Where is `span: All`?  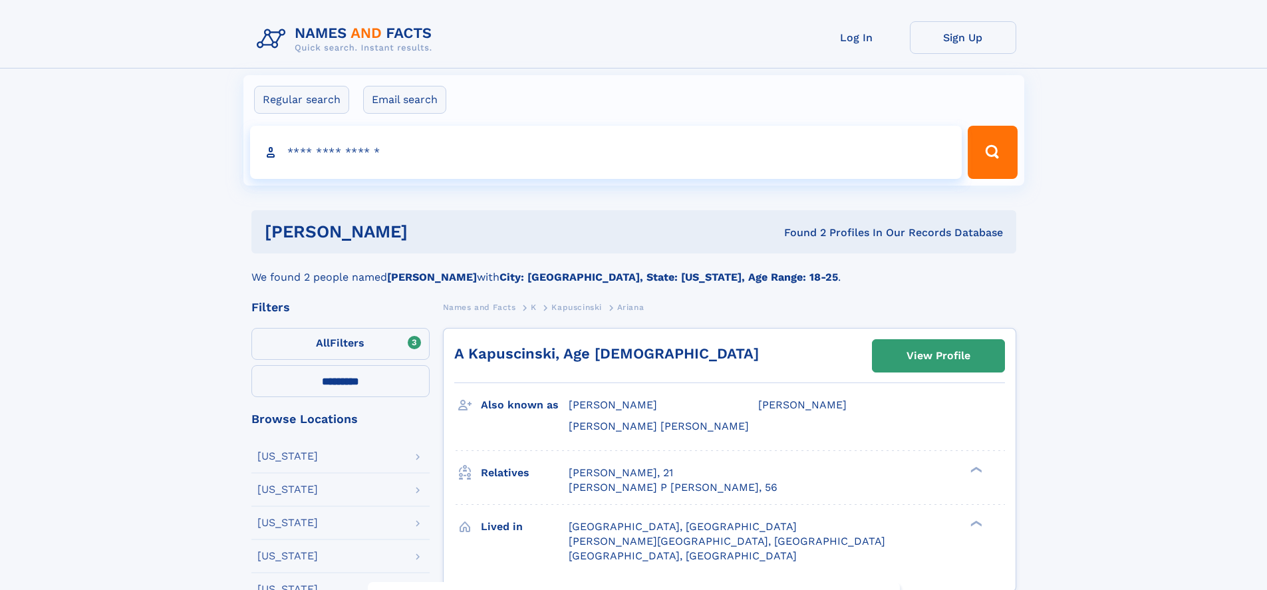 span: All is located at coordinates (323, 343).